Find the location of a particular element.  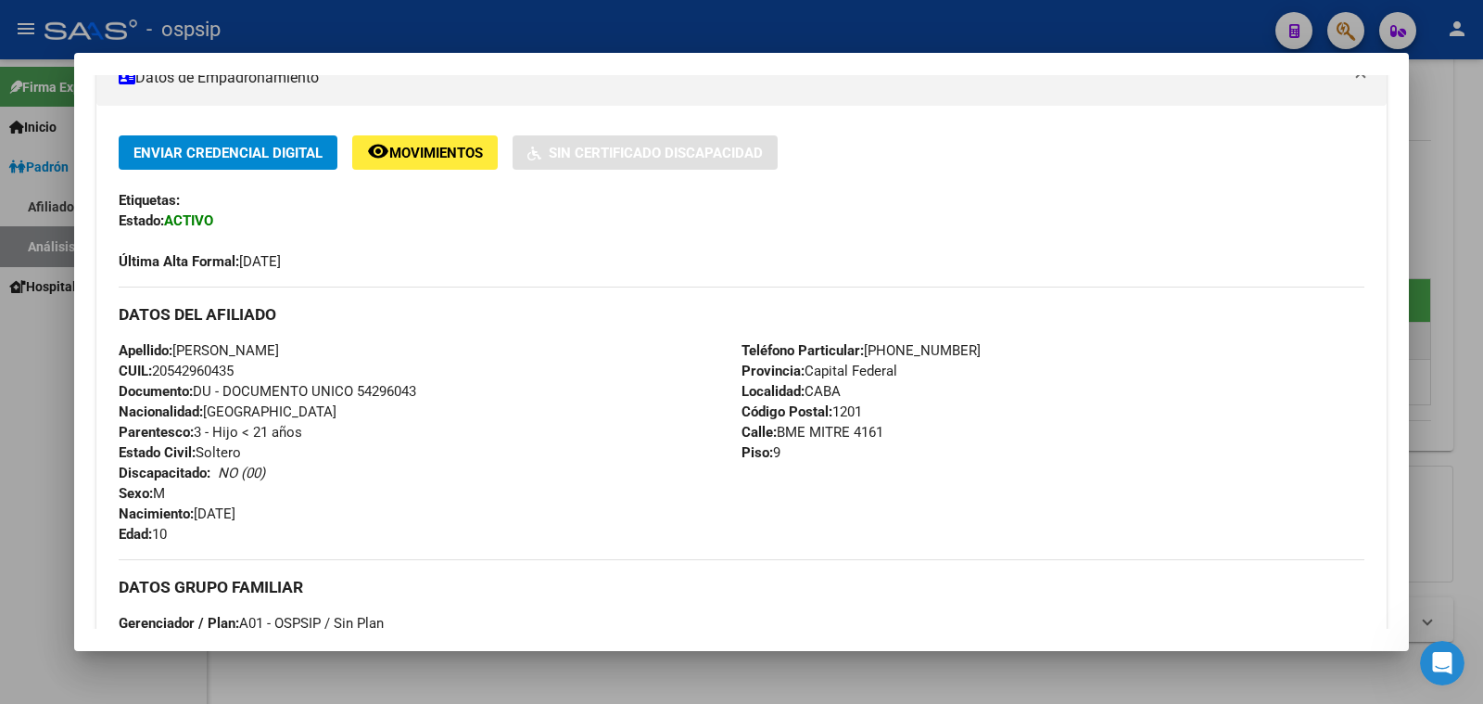

span: 20542960435 is located at coordinates (176, 371).